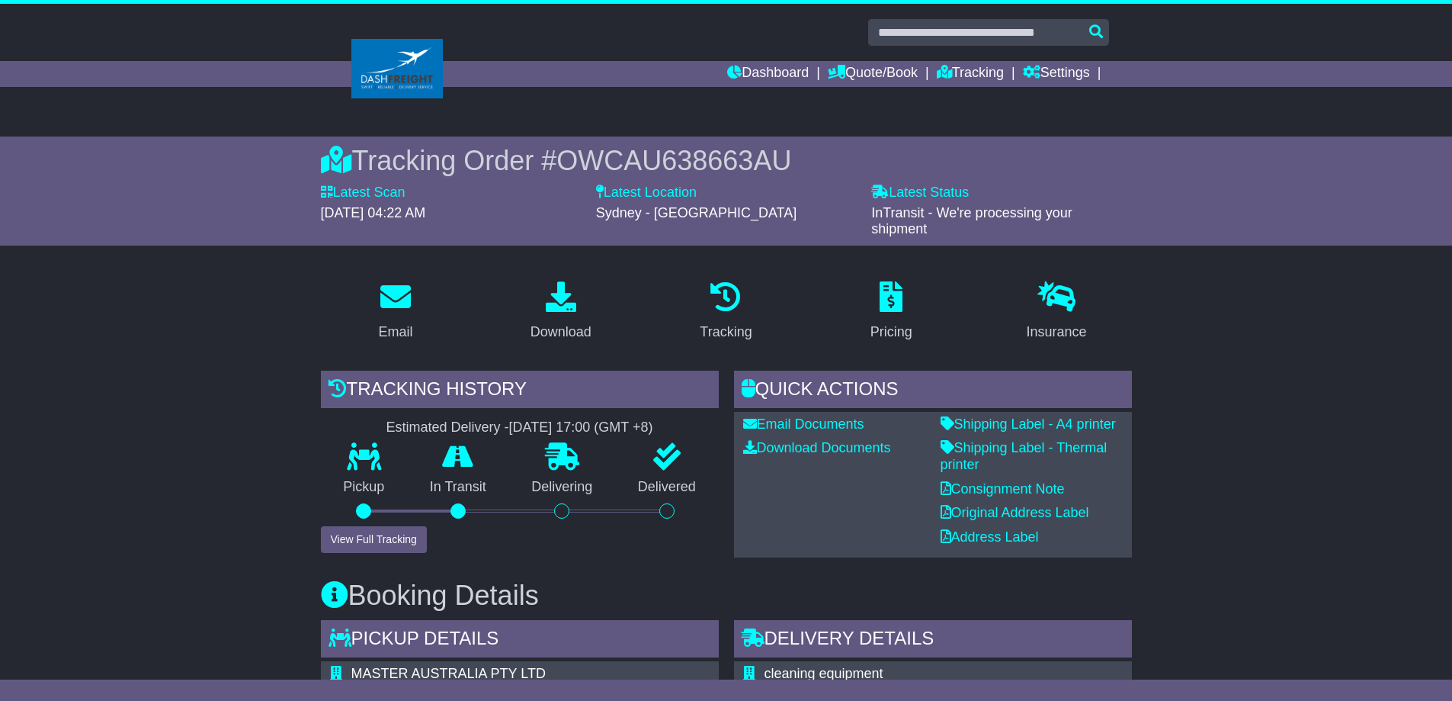 The width and height of the screenshot is (1452, 701). I want to click on div: Download, so click(561, 332).